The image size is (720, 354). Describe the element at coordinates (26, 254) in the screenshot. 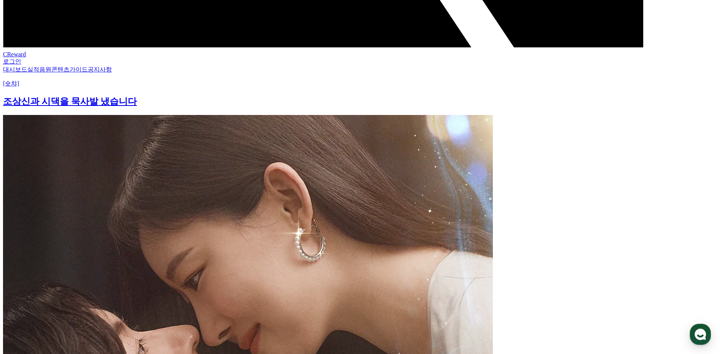

I see `span: 홈` at that location.